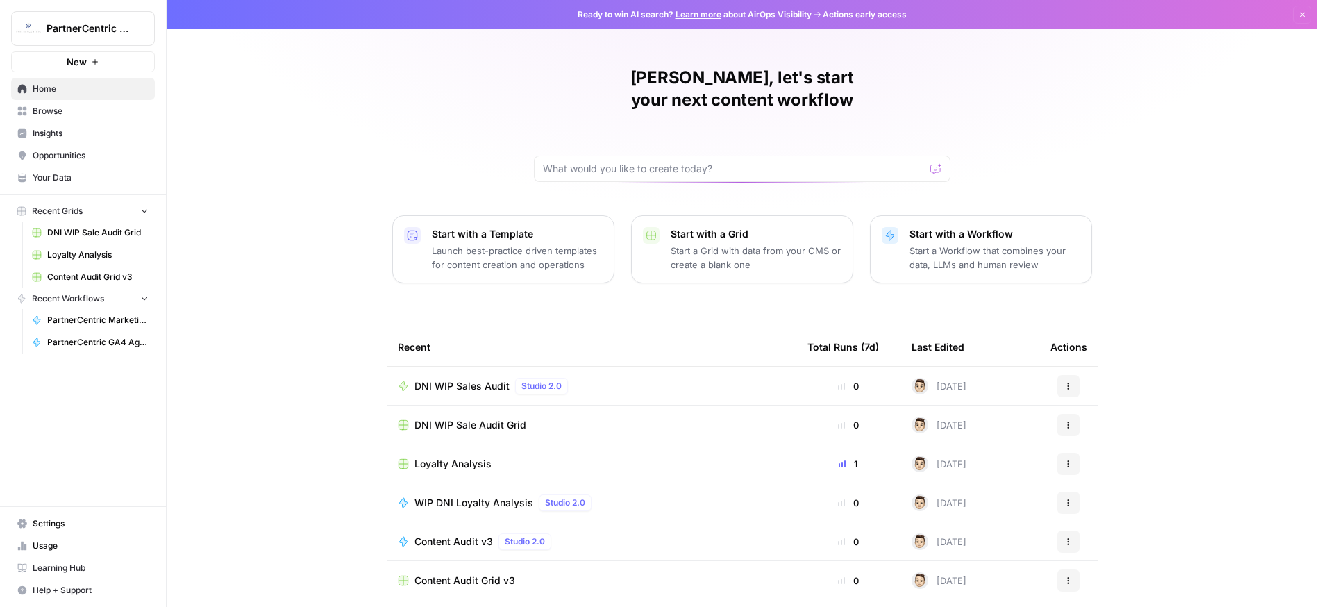  What do you see at coordinates (517, 258) in the screenshot?
I see `p: Launch best-practice driven templates for content creation and operations` at bounding box center [517, 258].